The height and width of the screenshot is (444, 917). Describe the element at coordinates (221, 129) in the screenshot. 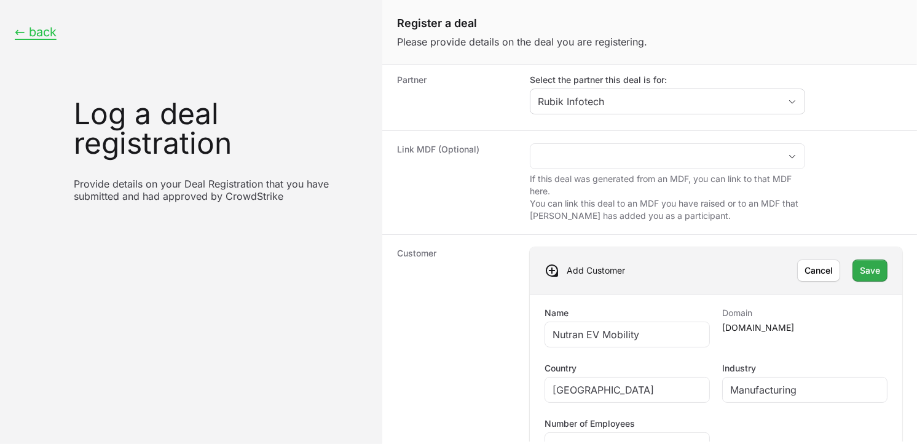

I see `h1: Log a deal registration` at that location.